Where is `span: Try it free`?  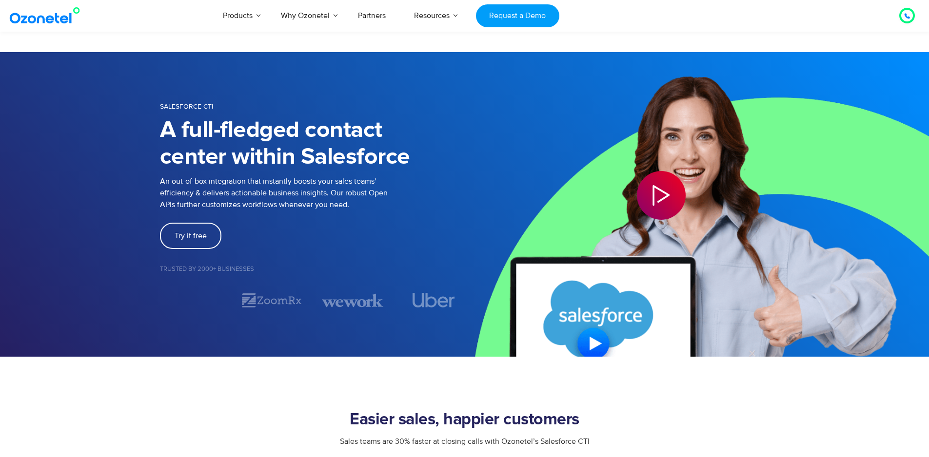
span: Try it free is located at coordinates (191, 236).